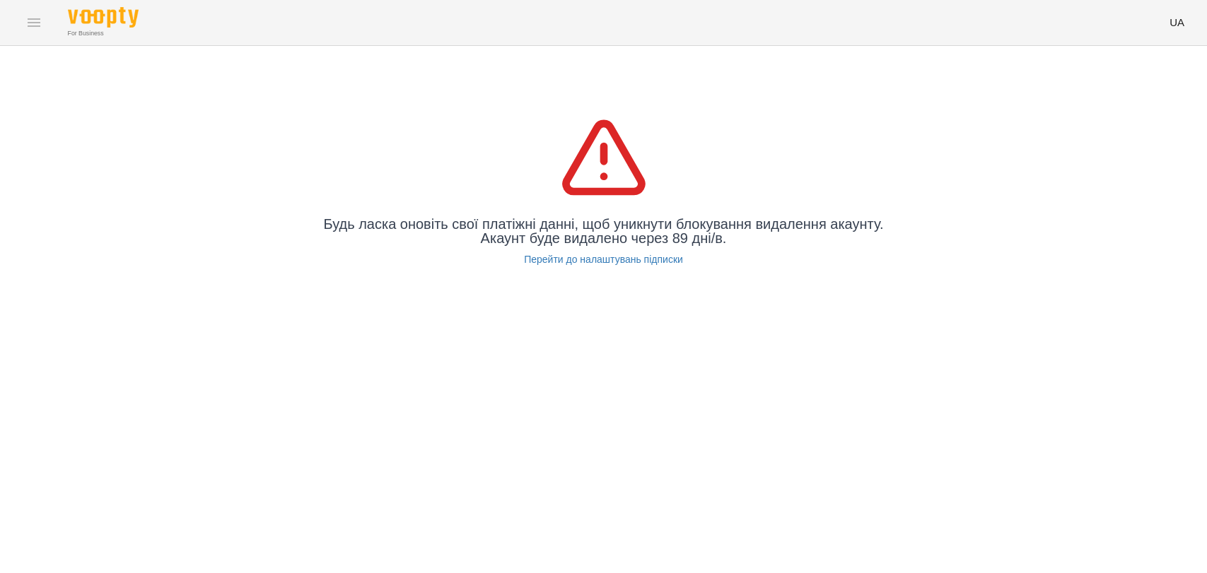 The height and width of the screenshot is (573, 1207). What do you see at coordinates (1176, 22) in the screenshot?
I see `button: UA` at bounding box center [1176, 22].